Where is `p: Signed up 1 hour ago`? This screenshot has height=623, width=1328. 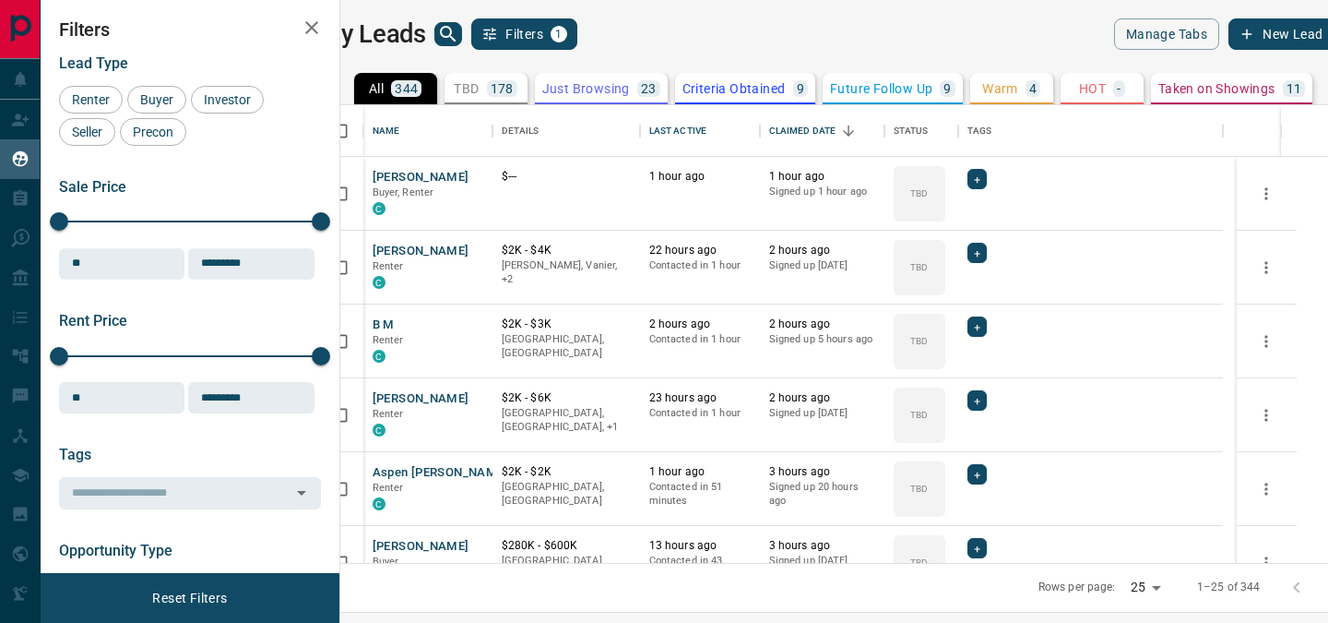
p: Signed up 1 hour ago is located at coordinates (822, 192).